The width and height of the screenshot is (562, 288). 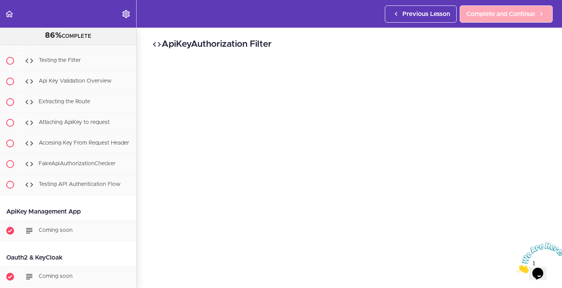 I want to click on a: Previous Lesson, so click(x=421, y=14).